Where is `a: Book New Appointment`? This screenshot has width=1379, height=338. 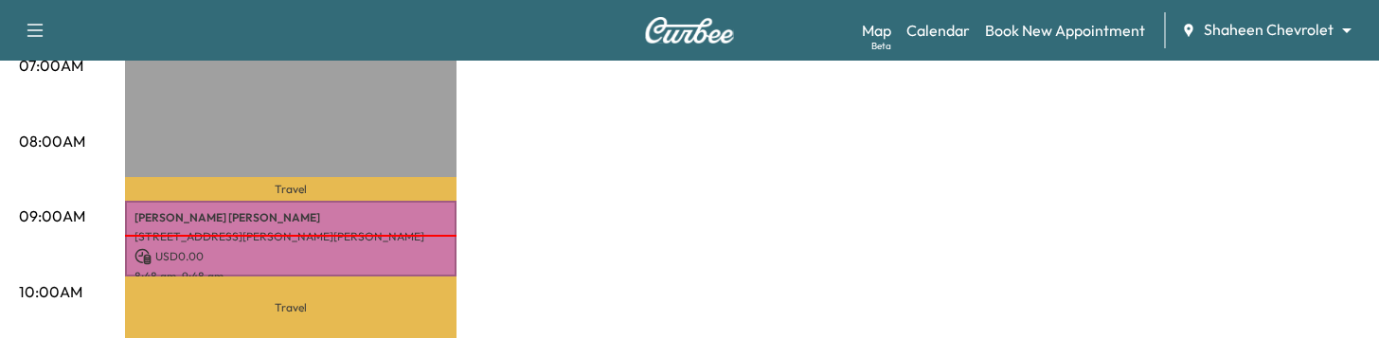
a: Book New Appointment is located at coordinates (1065, 30).